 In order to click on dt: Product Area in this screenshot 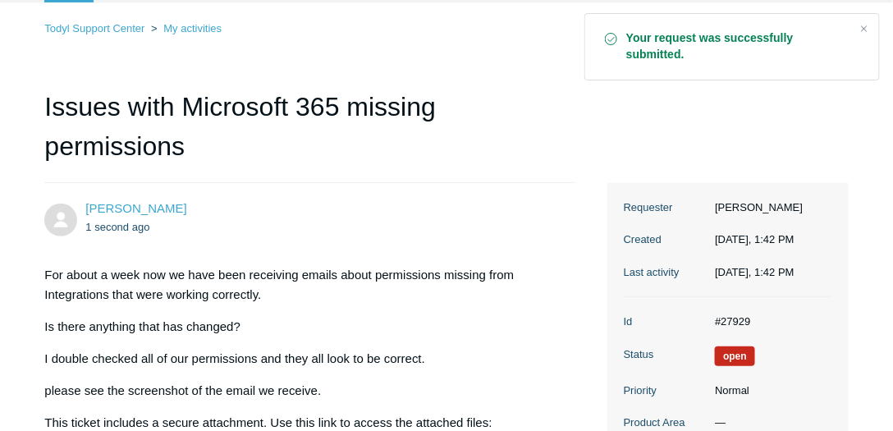, I will do `click(666, 423)`.